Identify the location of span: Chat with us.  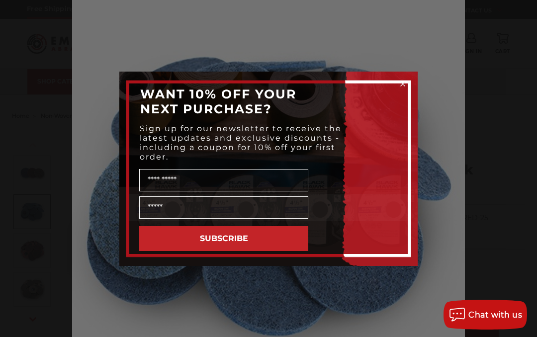
(495, 315).